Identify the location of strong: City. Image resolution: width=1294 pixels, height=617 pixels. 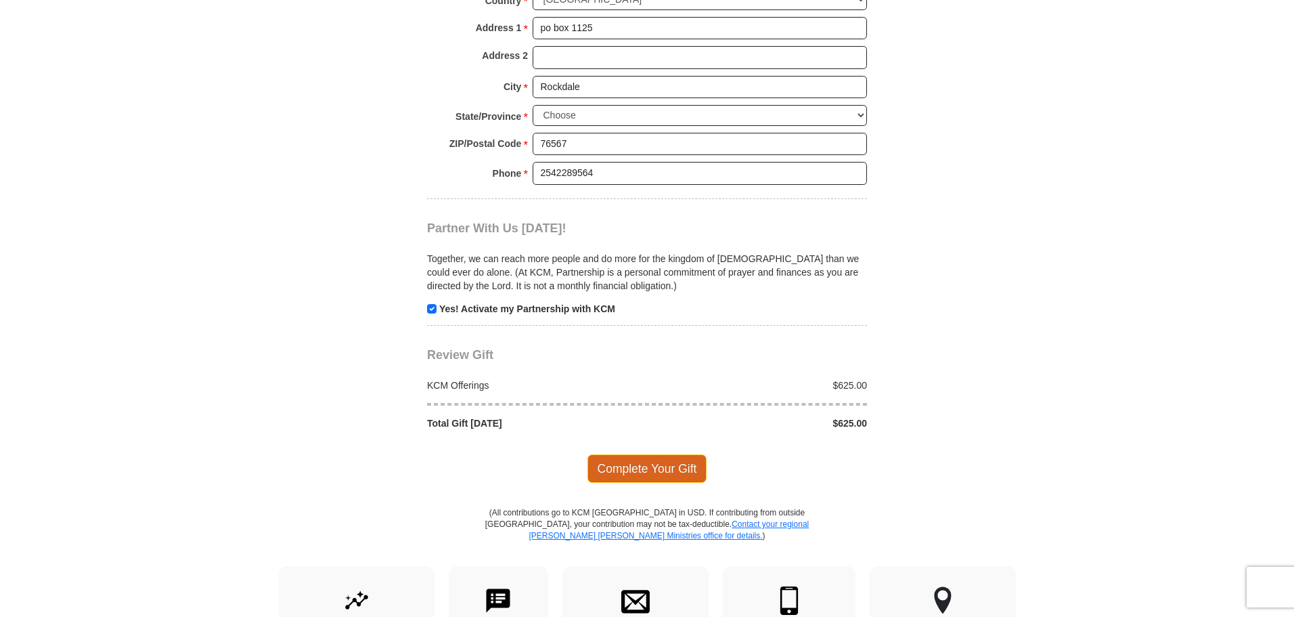
(512, 87).